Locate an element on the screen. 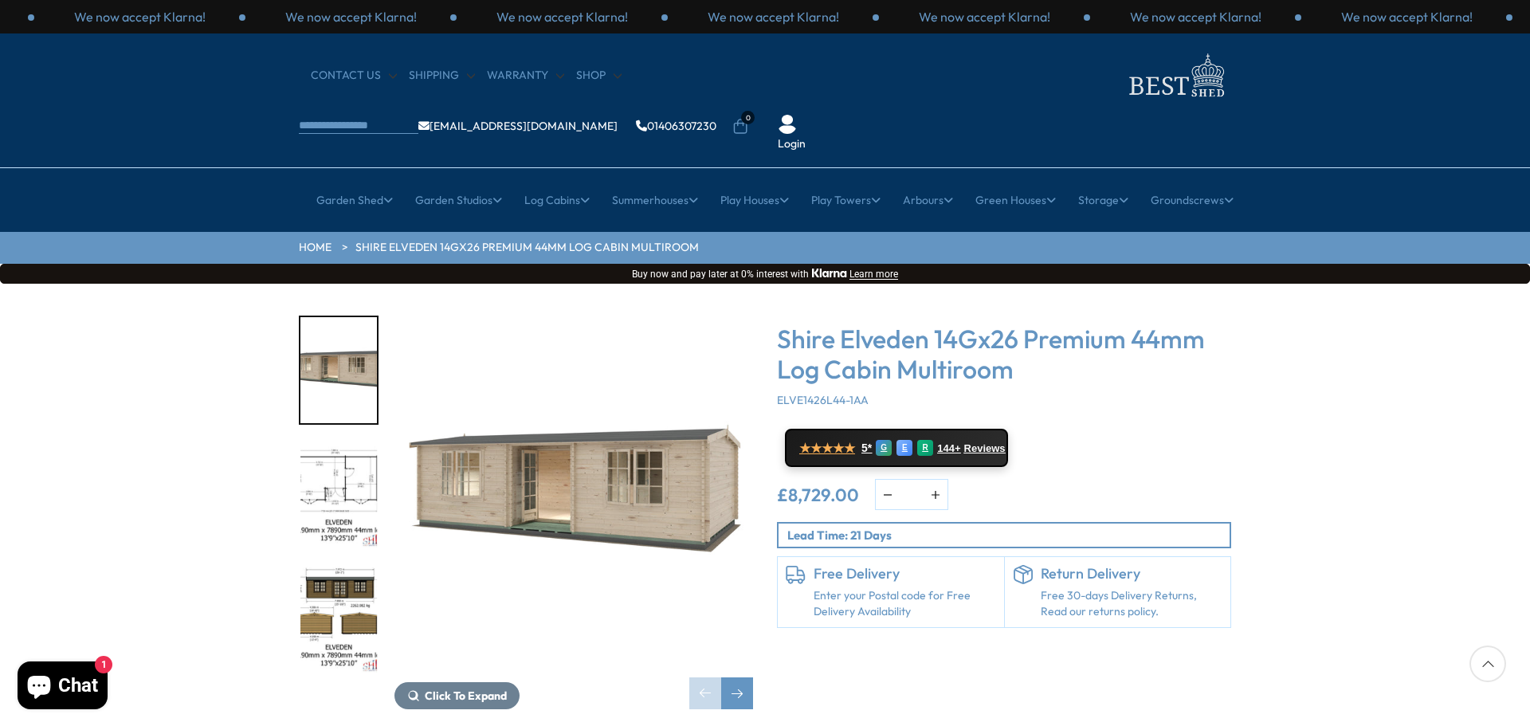 The image size is (1530, 726). span: Click To Expand is located at coordinates (465, 696).